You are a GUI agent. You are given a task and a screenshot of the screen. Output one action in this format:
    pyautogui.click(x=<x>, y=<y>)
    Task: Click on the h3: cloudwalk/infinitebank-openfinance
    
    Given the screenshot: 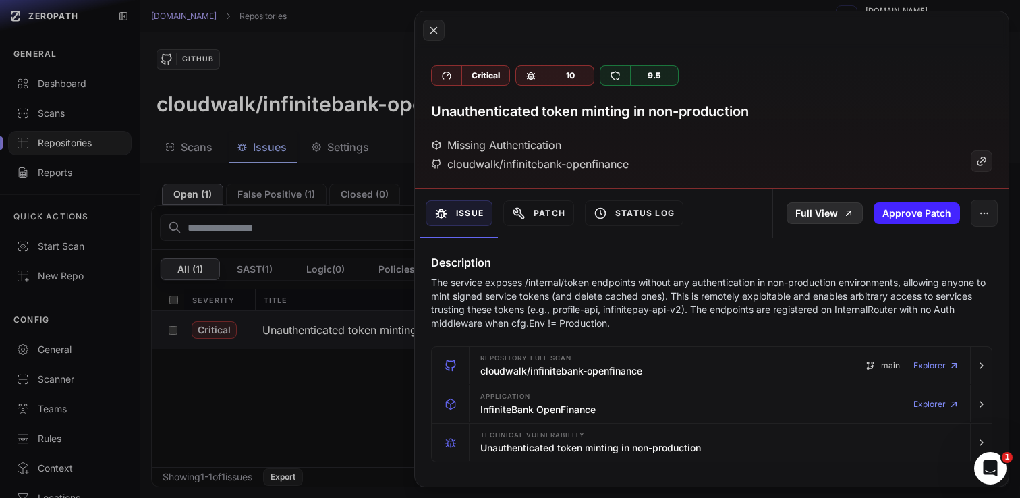 What is the action you would take?
    pyautogui.click(x=561, y=371)
    